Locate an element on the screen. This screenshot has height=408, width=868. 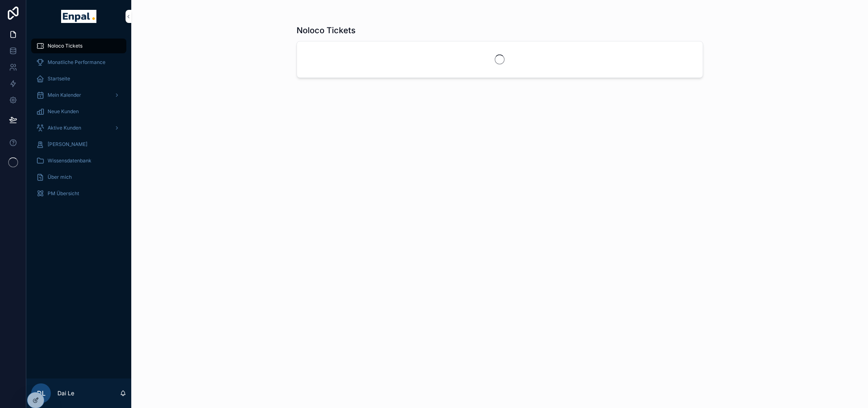
a: Wissensdatenbank is located at coordinates (79, 161).